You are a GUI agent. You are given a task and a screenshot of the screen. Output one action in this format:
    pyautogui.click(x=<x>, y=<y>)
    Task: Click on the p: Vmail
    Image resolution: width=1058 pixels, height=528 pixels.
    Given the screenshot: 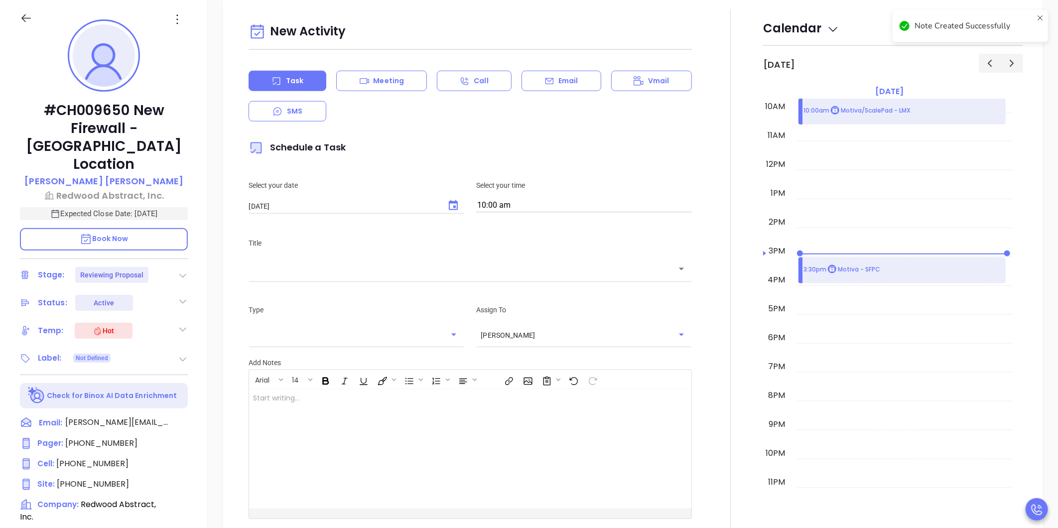 What is the action you would take?
    pyautogui.click(x=658, y=81)
    